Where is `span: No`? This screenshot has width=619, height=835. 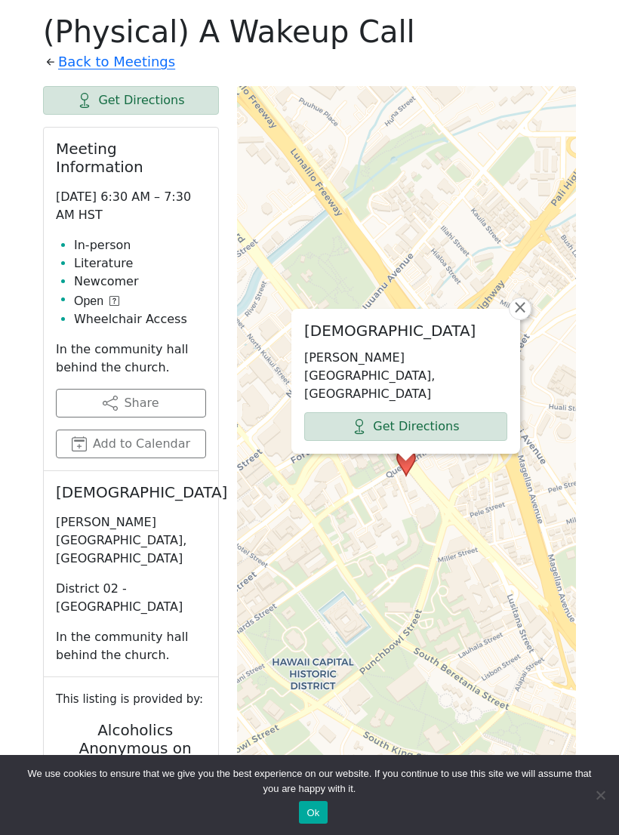 span: No is located at coordinates (600, 795).